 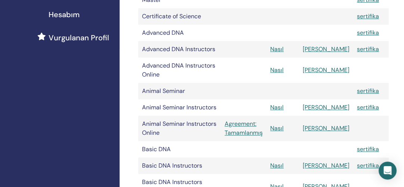 I want to click on td: Certificate of Science, so click(x=179, y=16).